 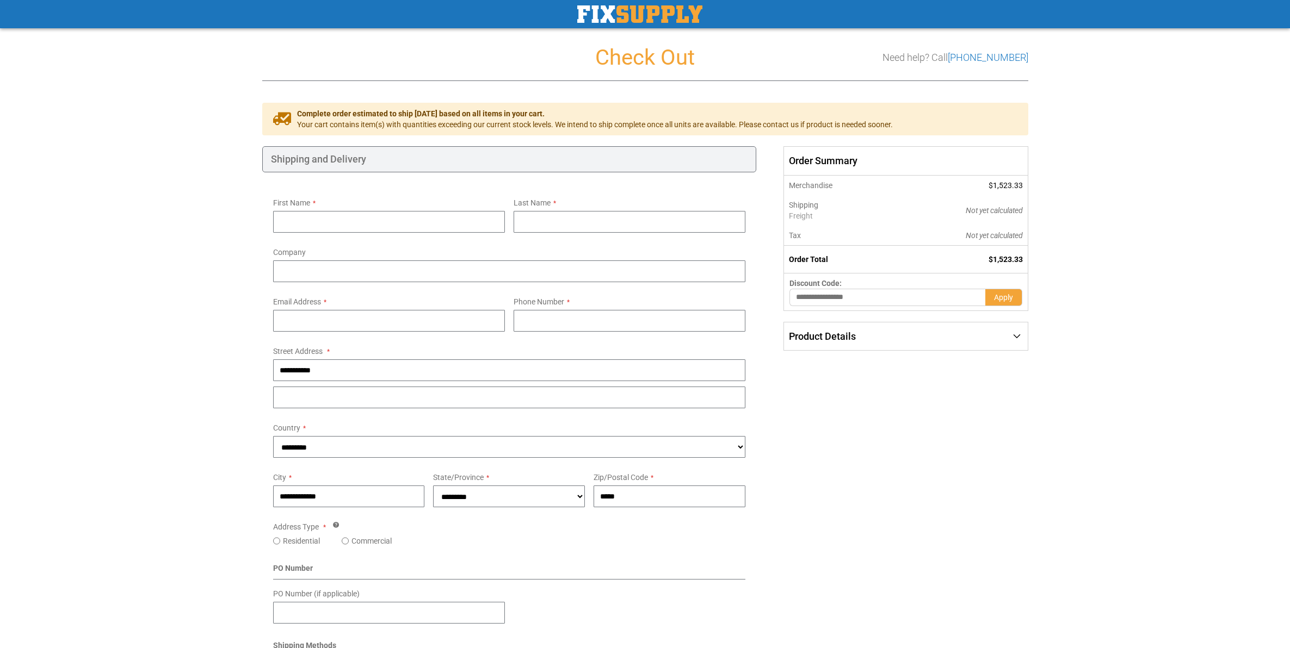 What do you see at coordinates (595, 125) in the screenshot?
I see `span: Your cart contains item(s) with quantities exceeding our current stock levels. We intend to ship ...` at bounding box center [595, 125].